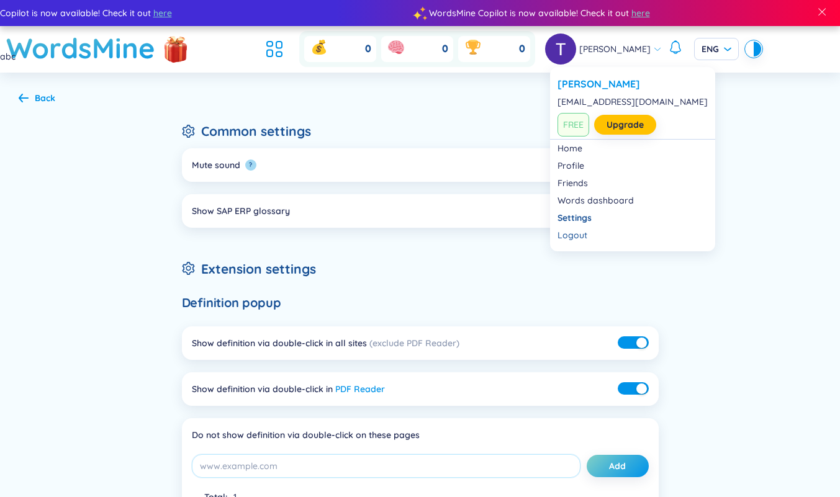 The height and width of the screenshot is (497, 840). I want to click on a: Profile, so click(633, 166).